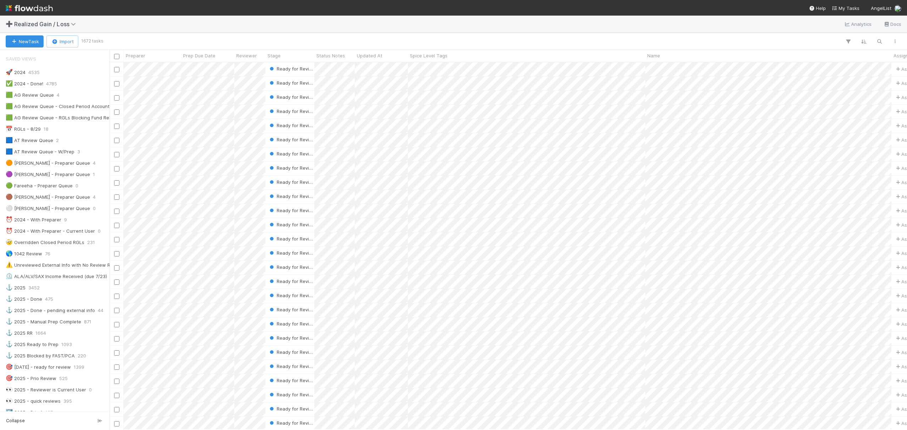  What do you see at coordinates (845, 8) in the screenshot?
I see `a: My Tasks` at bounding box center [845, 8].